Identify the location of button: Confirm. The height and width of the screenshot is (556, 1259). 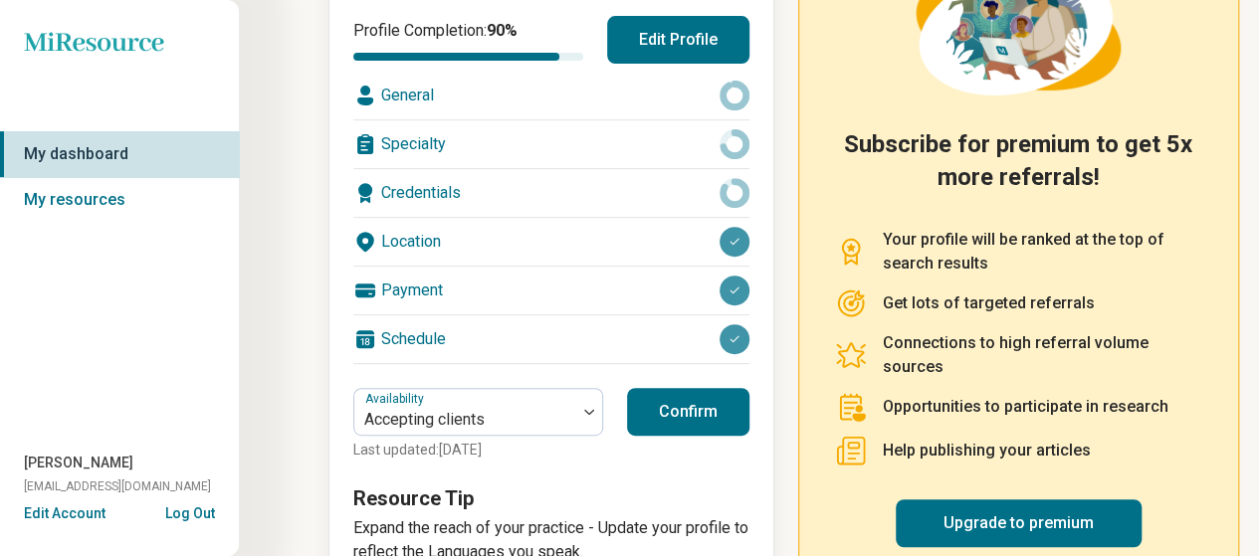
(688, 412).